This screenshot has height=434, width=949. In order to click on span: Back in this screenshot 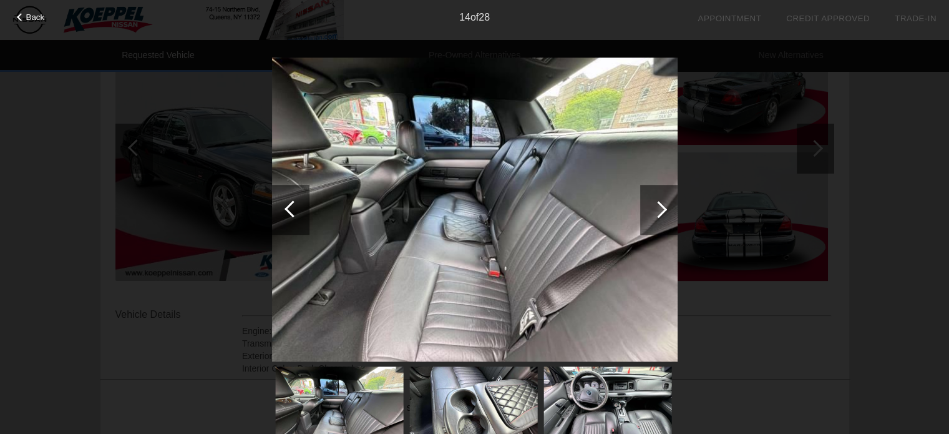, I will do `click(36, 17)`.